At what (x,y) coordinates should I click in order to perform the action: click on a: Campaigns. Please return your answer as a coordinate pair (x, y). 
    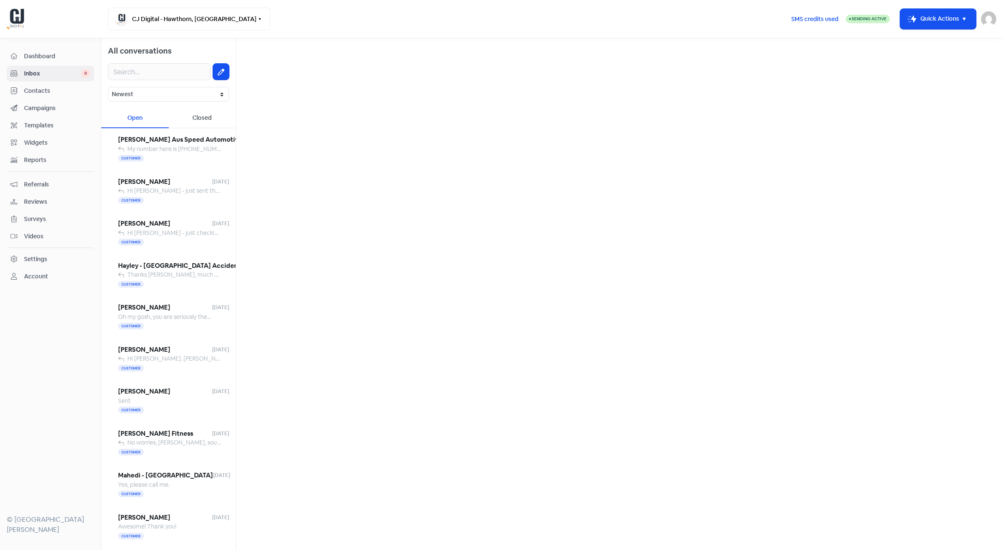
    Looking at the image, I should click on (50, 108).